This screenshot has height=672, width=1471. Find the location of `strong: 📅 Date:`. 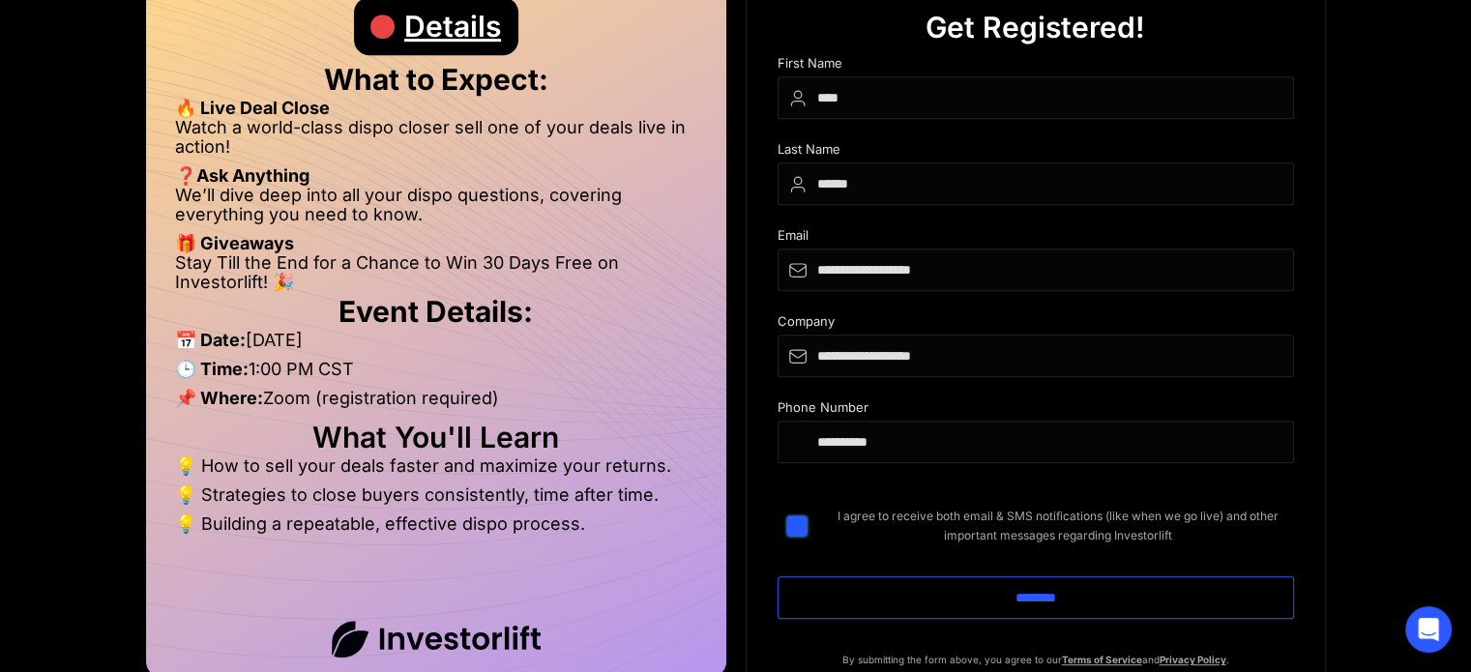

strong: 📅 Date: is located at coordinates (210, 339).